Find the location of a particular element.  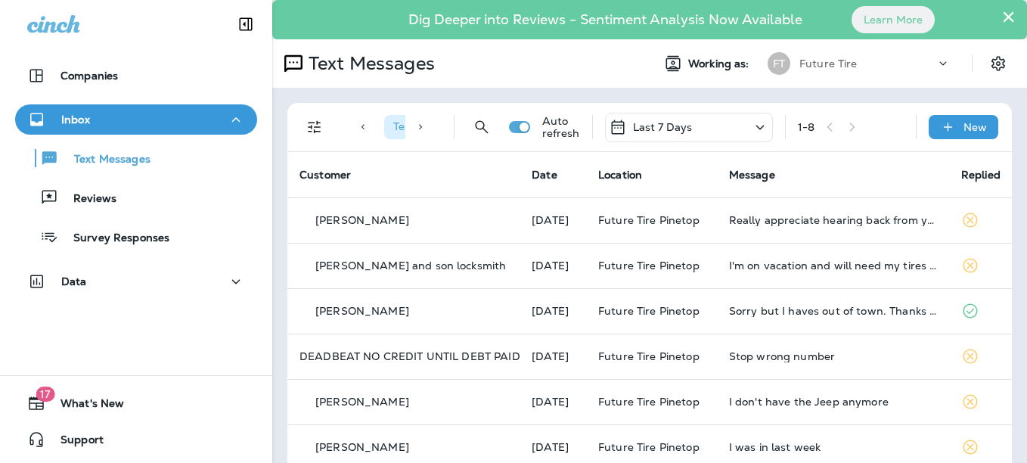

button: Search Messages is located at coordinates (482, 127).